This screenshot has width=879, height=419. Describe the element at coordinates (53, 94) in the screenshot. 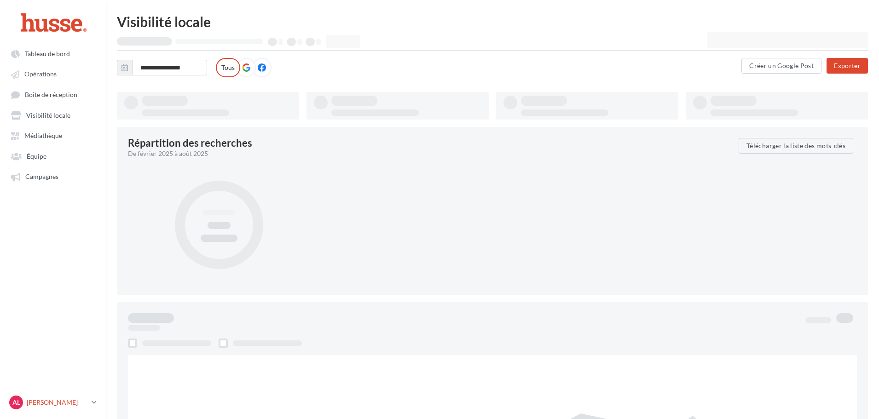

I see `a: Boîte de réception` at that location.